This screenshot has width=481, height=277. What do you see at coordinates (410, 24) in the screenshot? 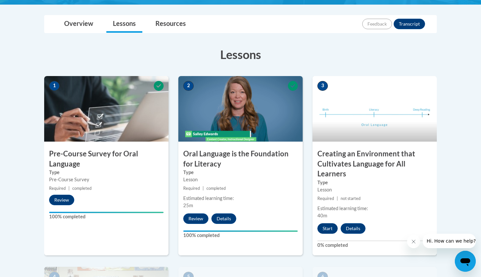
I see `button: Transcript` at bounding box center [410, 24].